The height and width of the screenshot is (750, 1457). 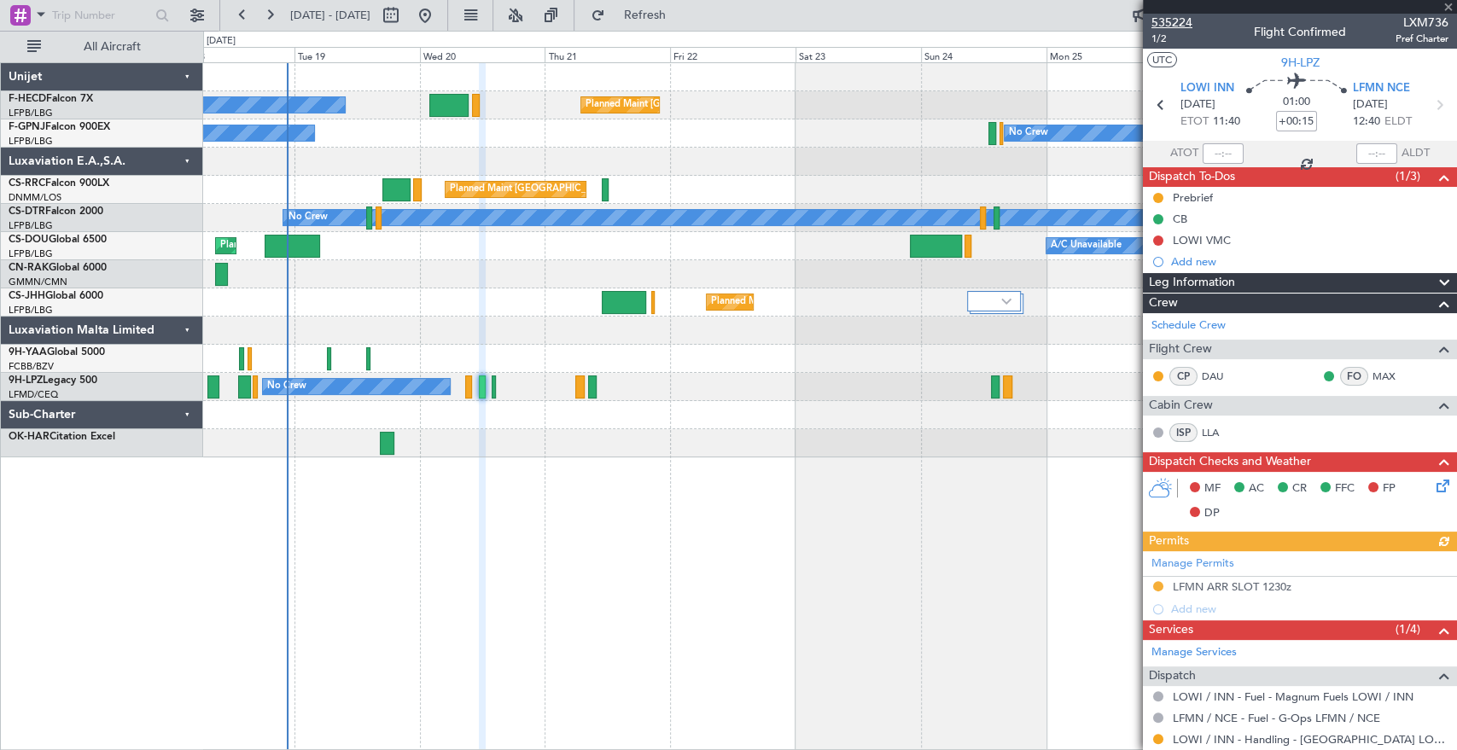 I want to click on a: DNMM/LOS, so click(x=35, y=197).